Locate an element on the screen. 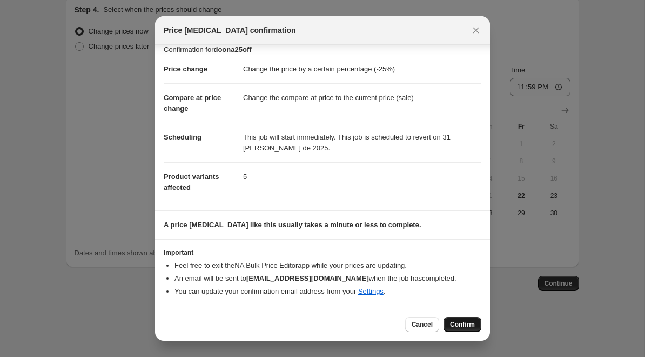 The image size is (645, 357). a: Settings is located at coordinates (371, 291).